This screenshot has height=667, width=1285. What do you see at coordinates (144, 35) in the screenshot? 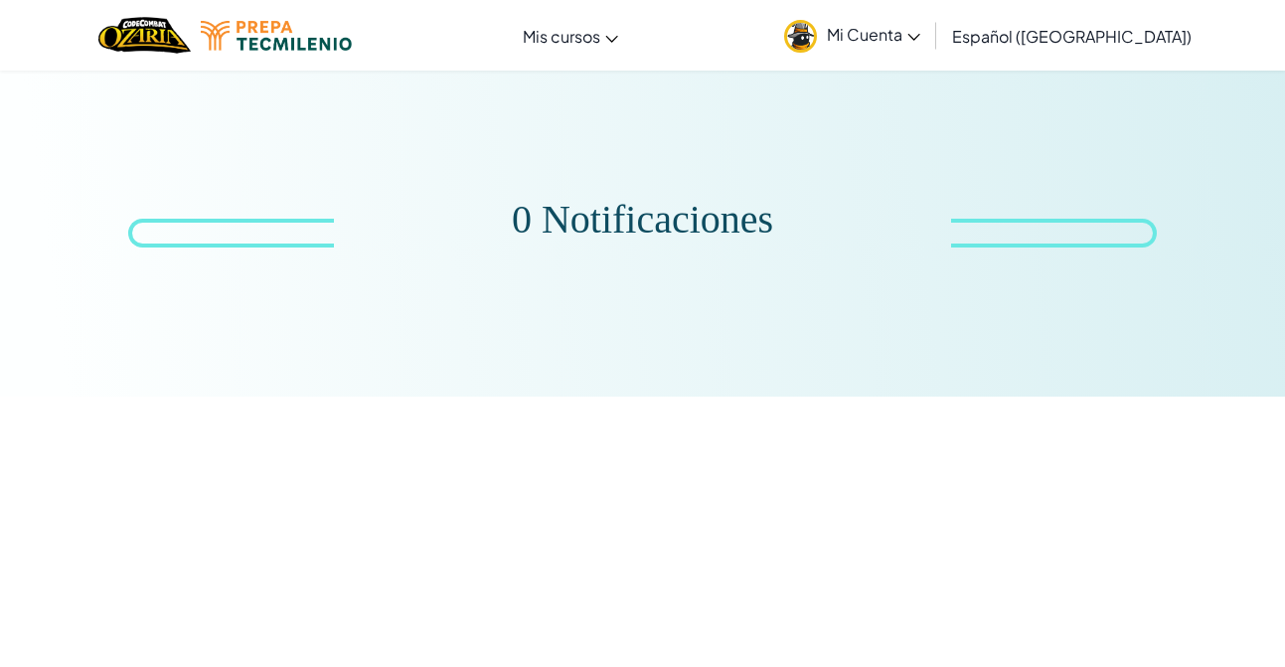
I see `img: Home` at bounding box center [144, 35].